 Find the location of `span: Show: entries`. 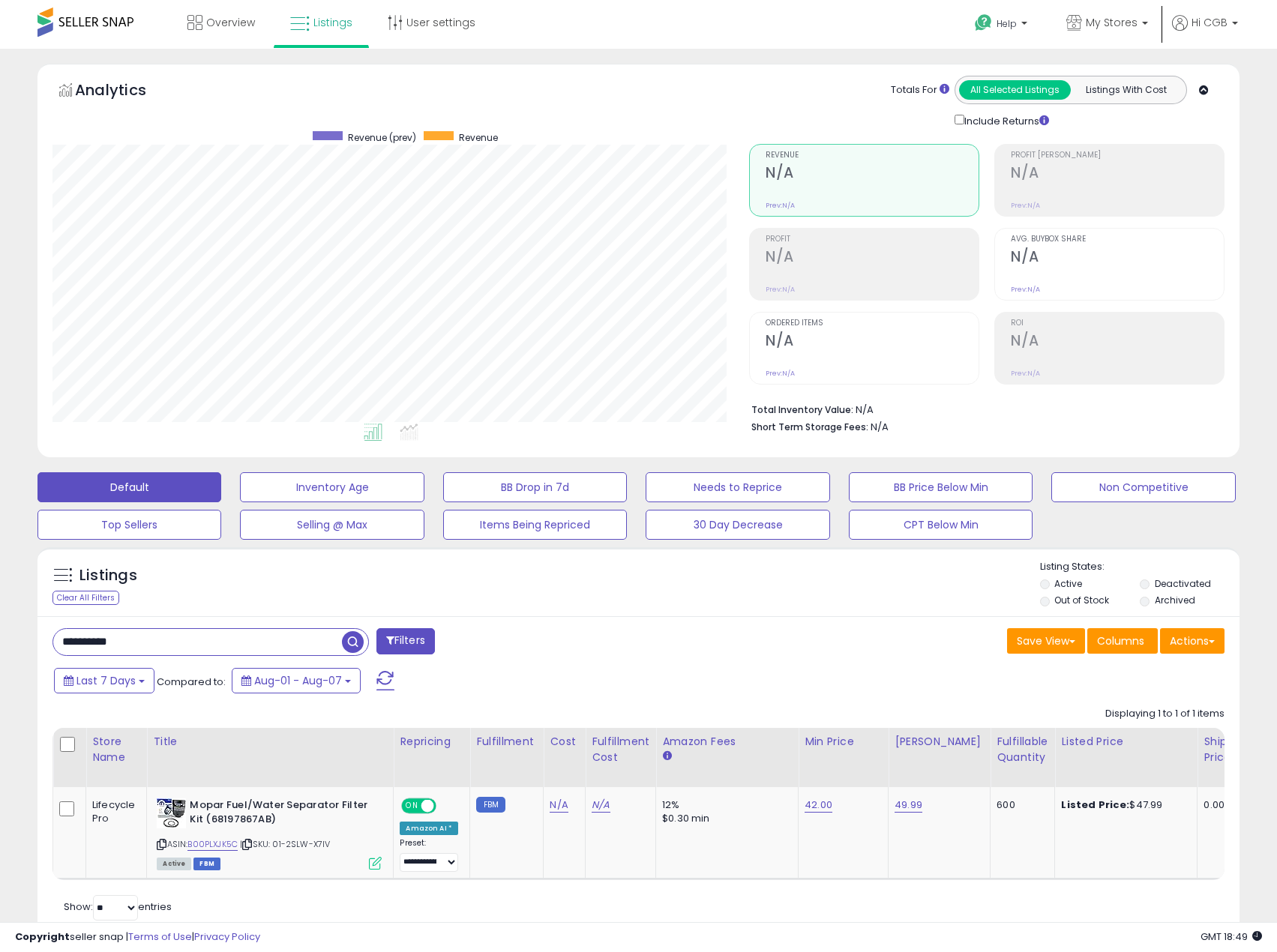

span: Show: entries is located at coordinates (118, 906).